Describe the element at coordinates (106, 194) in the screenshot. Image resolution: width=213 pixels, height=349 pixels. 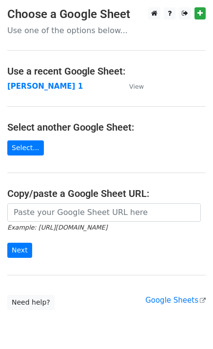
I see `h4: Copy/paste a Google Sheet URL:` at that location.